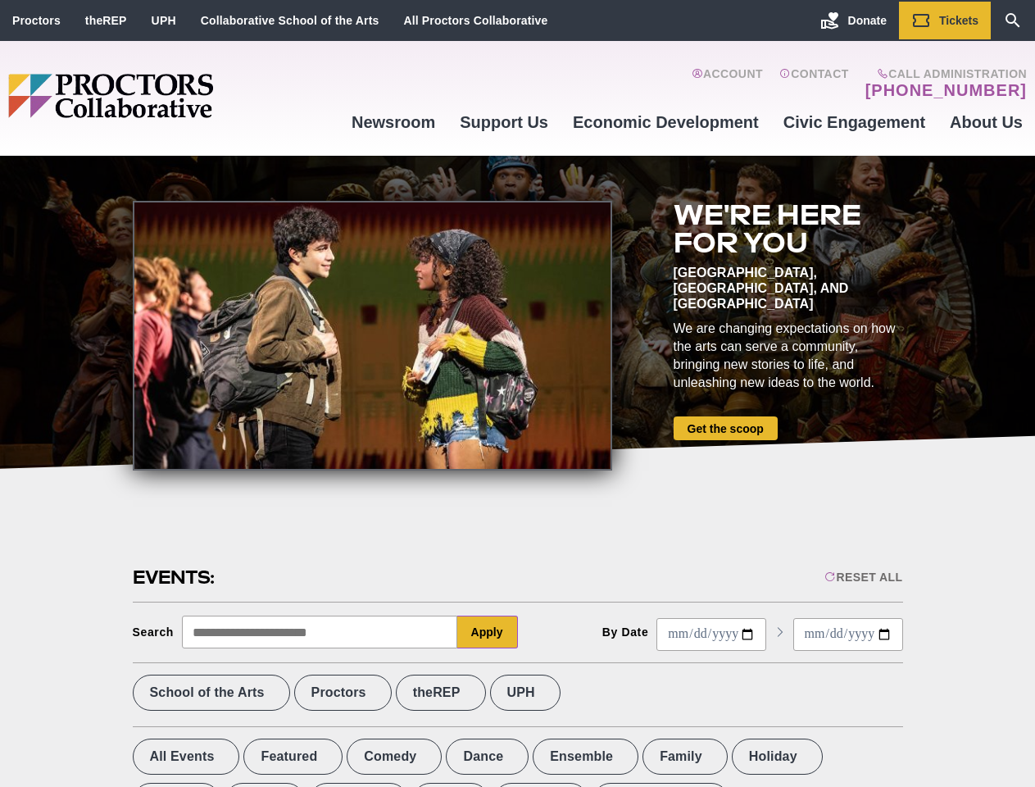  I want to click on a: Economic Development, so click(666, 122).